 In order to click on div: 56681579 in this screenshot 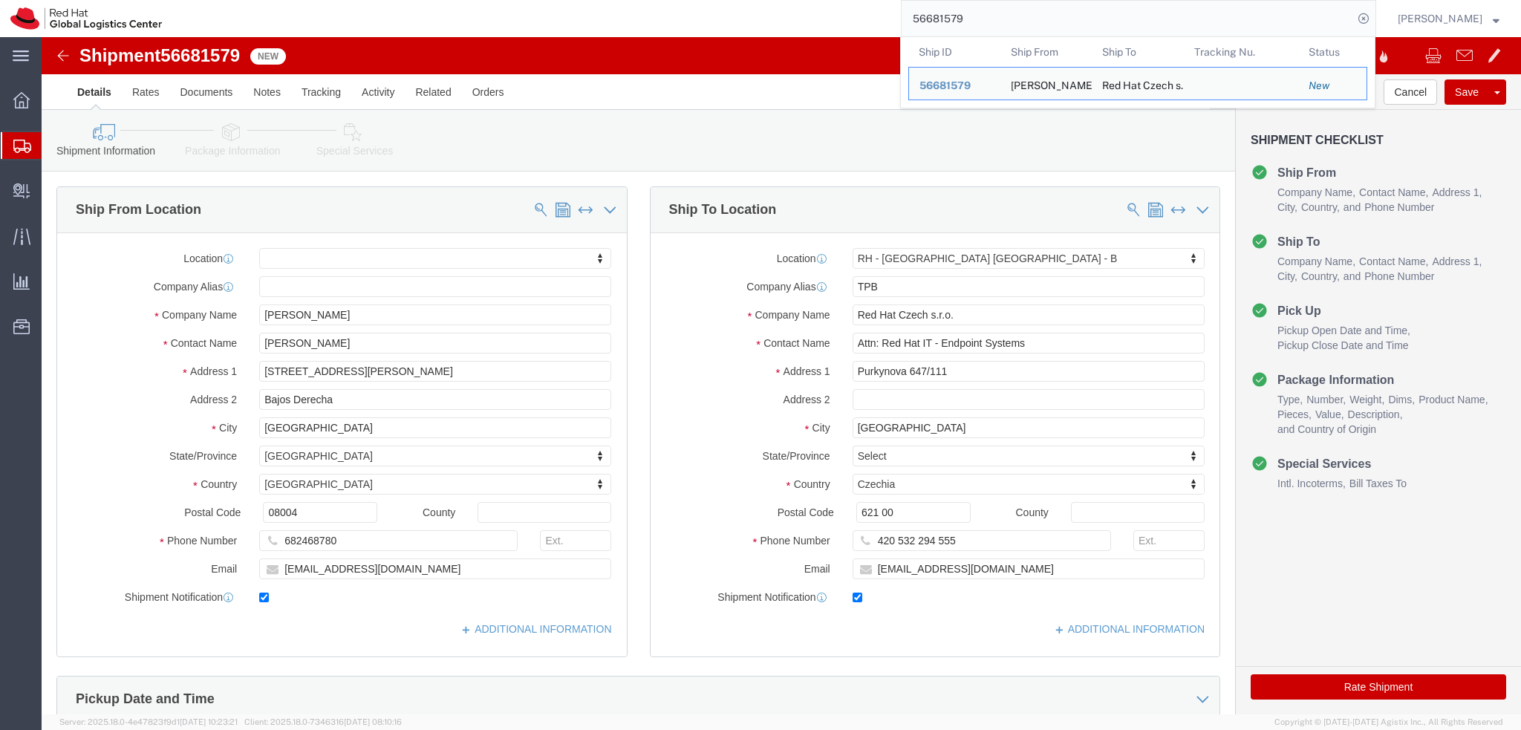, I will do `click(954, 85)`.